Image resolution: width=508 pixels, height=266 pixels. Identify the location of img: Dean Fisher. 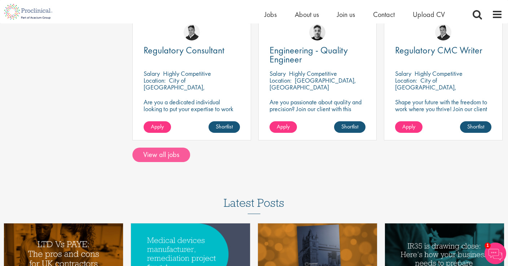
(317, 32).